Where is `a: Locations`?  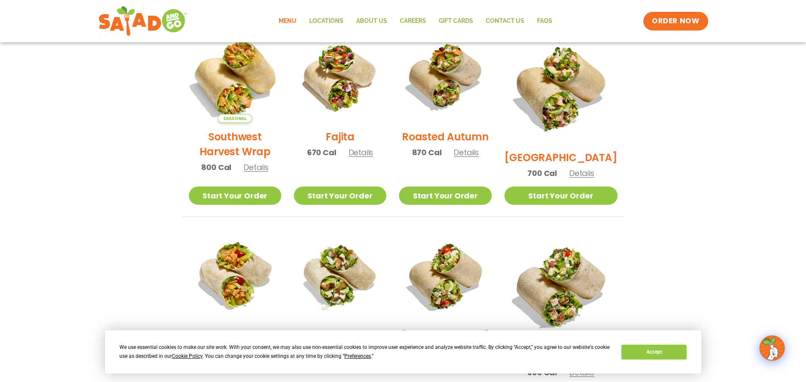 a: Locations is located at coordinates (326, 21).